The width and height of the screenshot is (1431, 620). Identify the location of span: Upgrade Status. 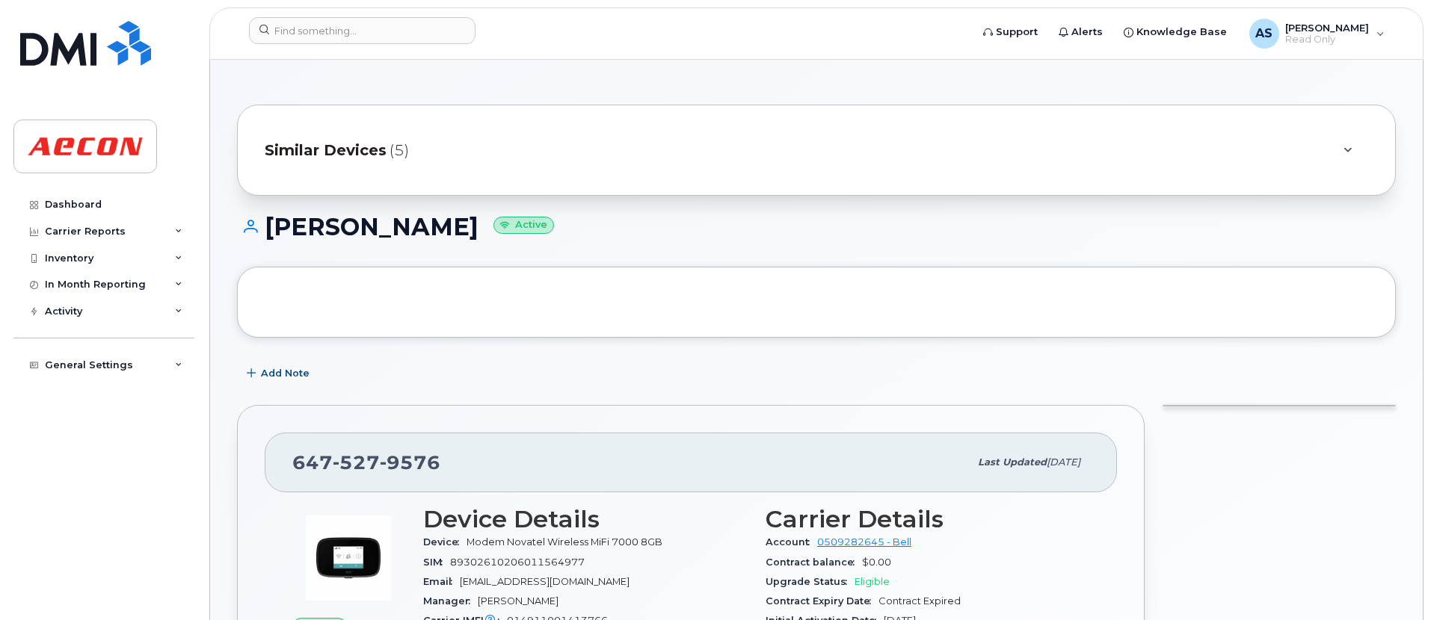
(809, 581).